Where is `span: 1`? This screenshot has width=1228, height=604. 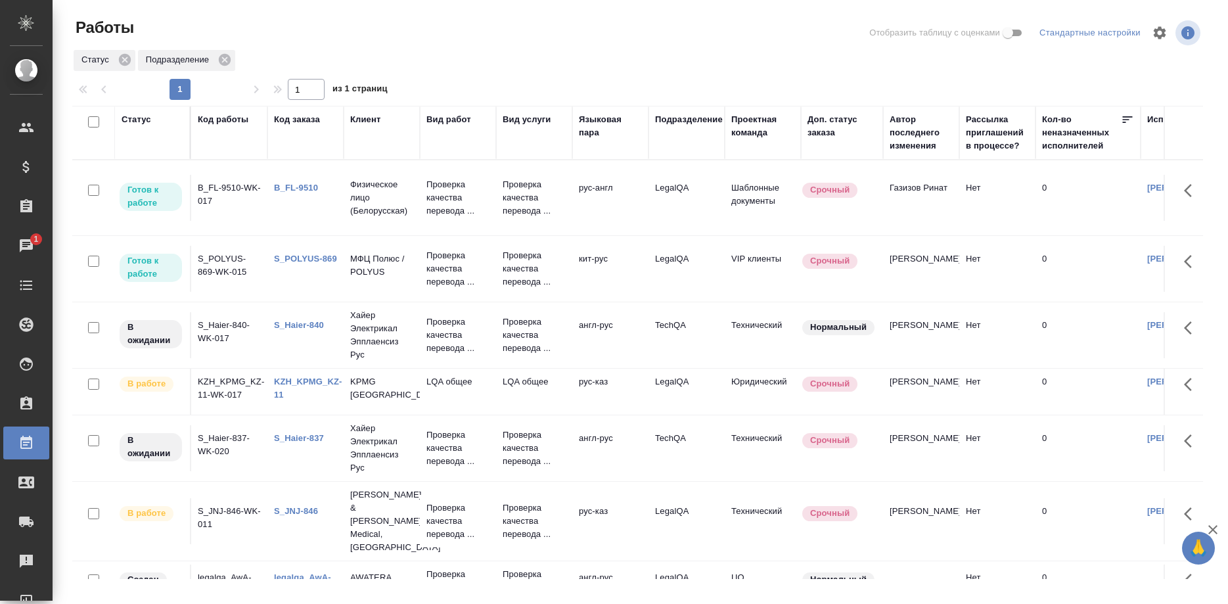
span: 1 is located at coordinates (35, 239).